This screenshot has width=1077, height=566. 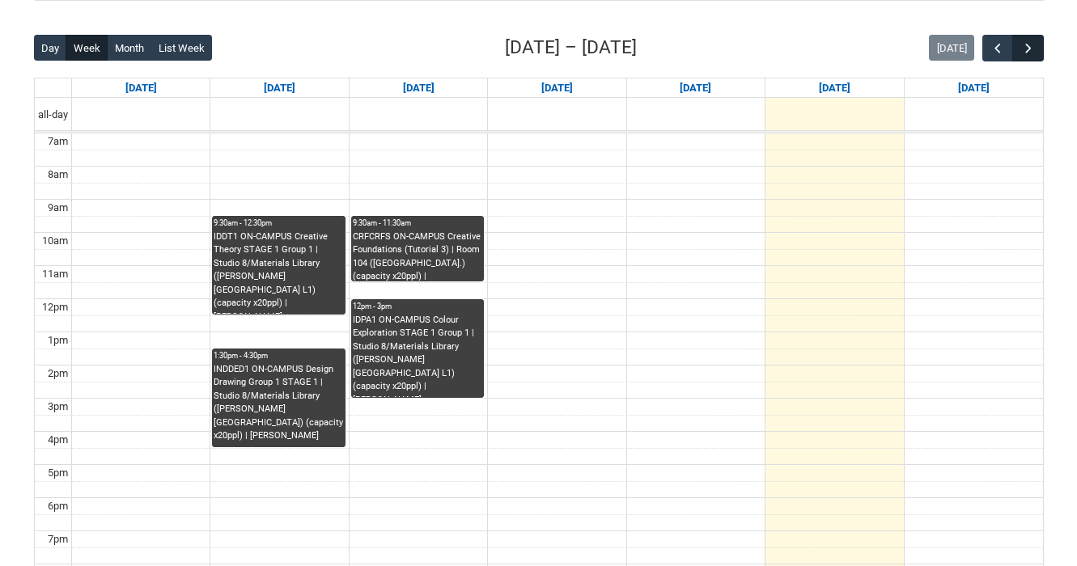 I want to click on a: Go to August 12, 2025, so click(x=418, y=88).